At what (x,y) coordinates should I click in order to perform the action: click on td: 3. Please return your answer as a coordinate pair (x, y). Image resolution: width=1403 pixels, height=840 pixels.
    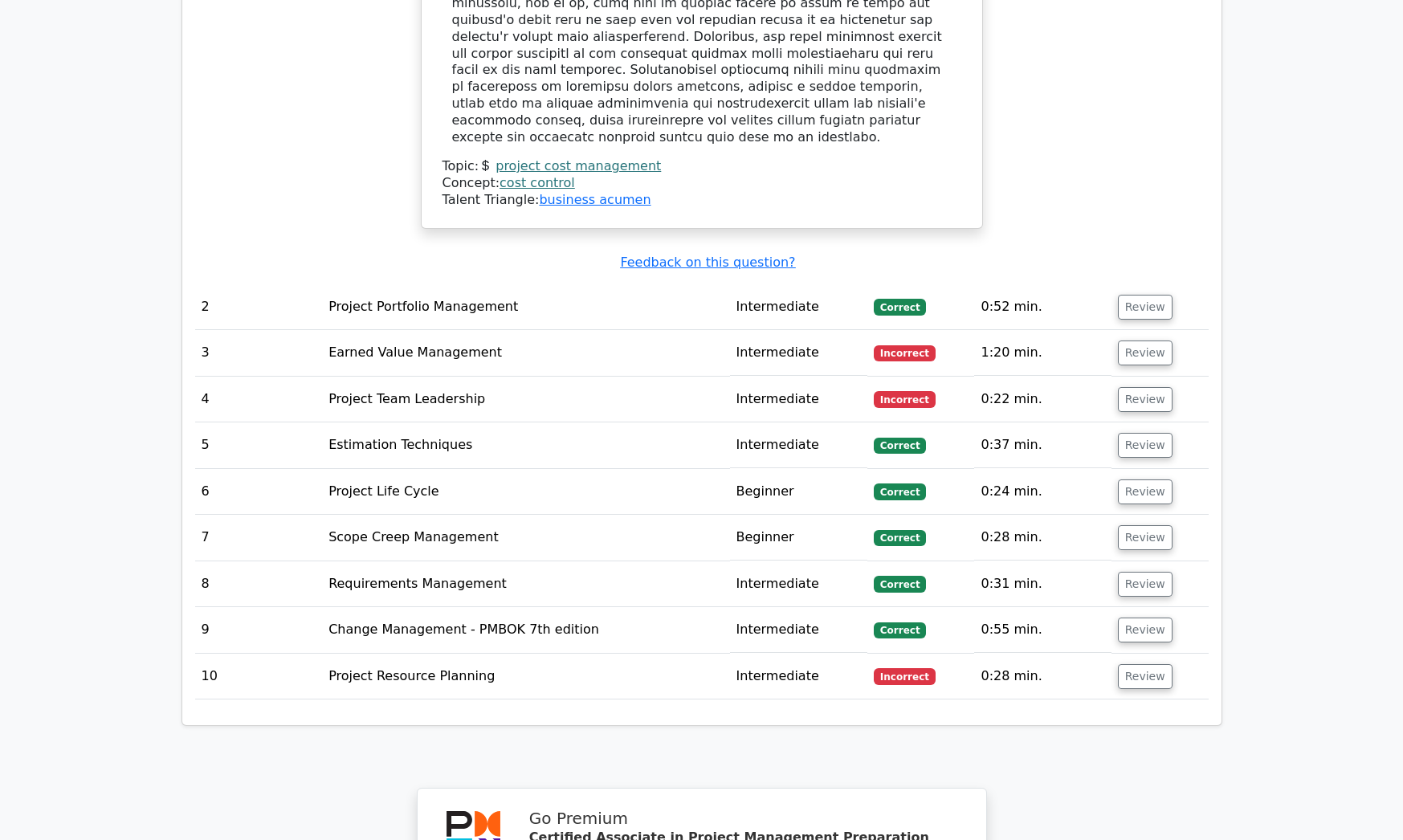
    Looking at the image, I should click on (259, 352).